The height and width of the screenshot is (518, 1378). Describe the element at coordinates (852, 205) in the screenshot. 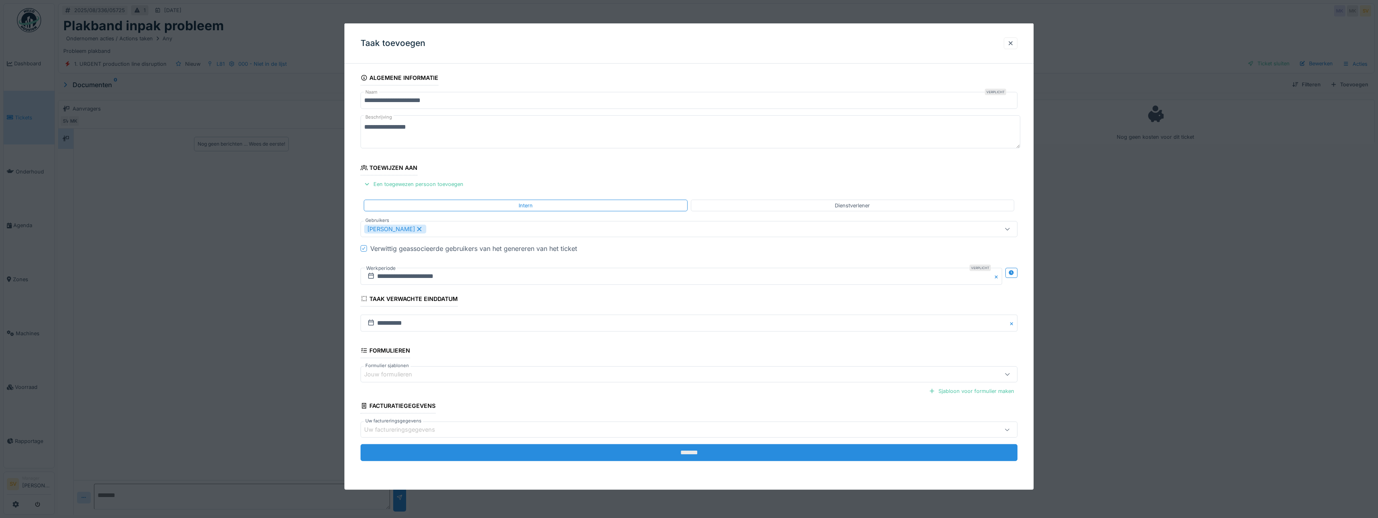

I see `div: Dienstverlener` at that location.